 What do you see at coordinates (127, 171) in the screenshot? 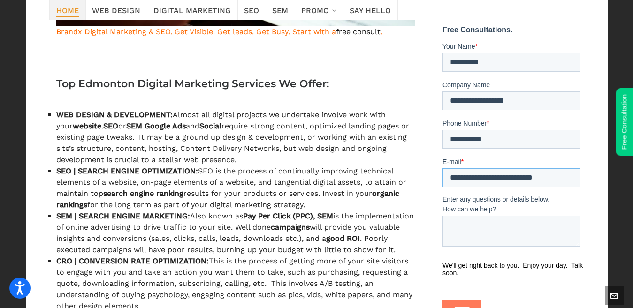
I see `strong: SEO | SEARCH ENGINE OPTIMIZATION:` at bounding box center [127, 171].